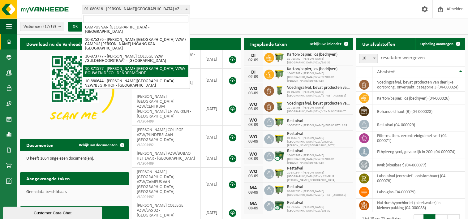 This screenshot has height=219, width=468. Describe the element at coordinates (419, 206) in the screenshot. I see `td: natriumhypochloriet (bleekwater) in kleinverpakking (04-000088)` at that location.